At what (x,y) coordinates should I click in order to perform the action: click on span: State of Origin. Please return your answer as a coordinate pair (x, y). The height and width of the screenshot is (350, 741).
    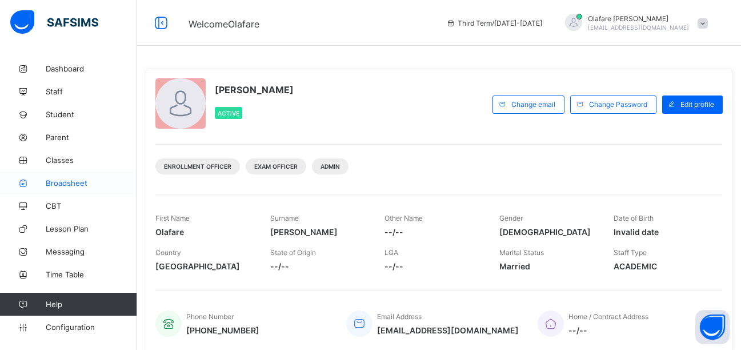
    Looking at the image, I should click on (293, 252).